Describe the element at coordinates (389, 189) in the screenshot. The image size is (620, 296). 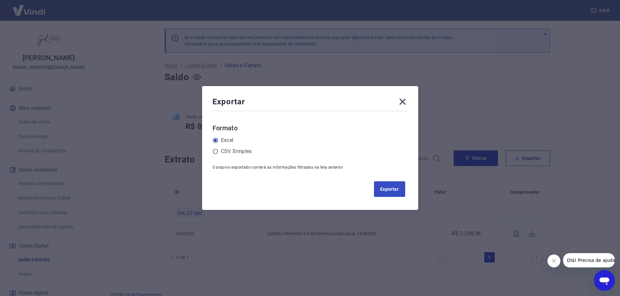
I see `button: Exportar` at that location.